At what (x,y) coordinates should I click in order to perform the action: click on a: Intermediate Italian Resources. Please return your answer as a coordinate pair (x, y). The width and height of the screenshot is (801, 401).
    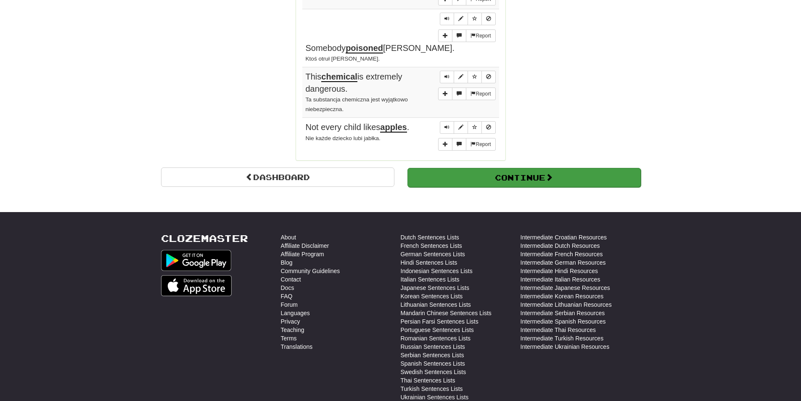
    Looking at the image, I should click on (560, 279).